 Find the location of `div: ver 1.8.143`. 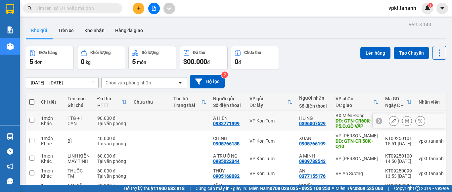

div: ver 1.8.143 is located at coordinates (420, 24).